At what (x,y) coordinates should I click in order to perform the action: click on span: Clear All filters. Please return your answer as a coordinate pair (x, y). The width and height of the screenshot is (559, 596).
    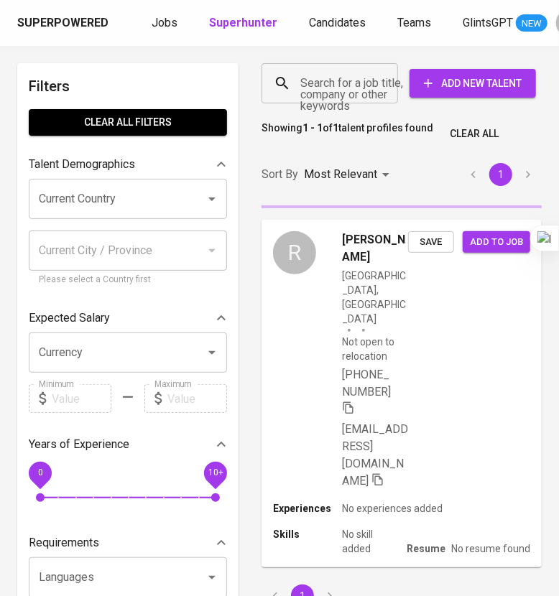
    Looking at the image, I should click on (128, 122).